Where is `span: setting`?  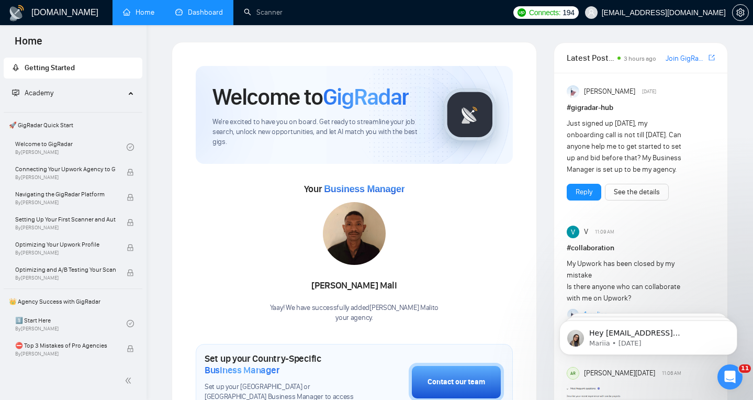
span: setting is located at coordinates (740, 13).